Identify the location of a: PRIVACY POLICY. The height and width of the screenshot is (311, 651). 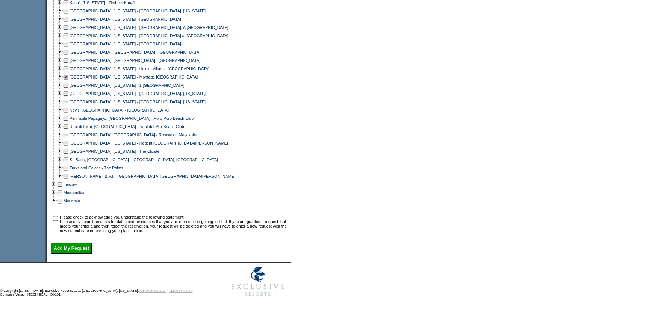
(152, 291).